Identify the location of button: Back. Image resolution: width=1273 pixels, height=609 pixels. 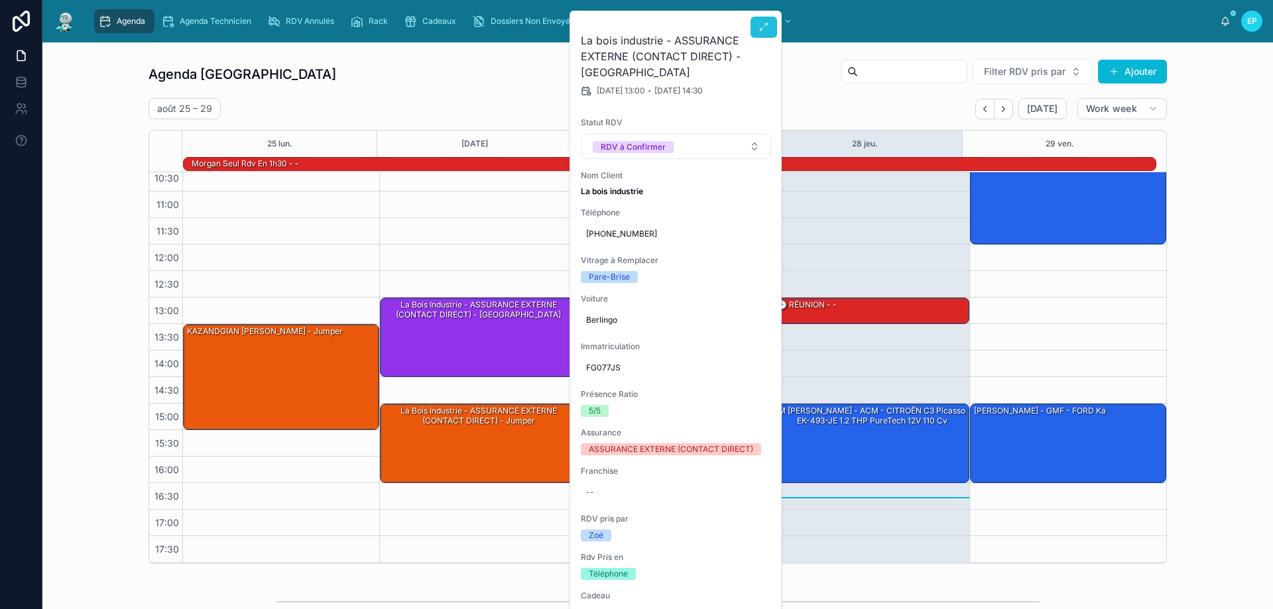
(985, 109).